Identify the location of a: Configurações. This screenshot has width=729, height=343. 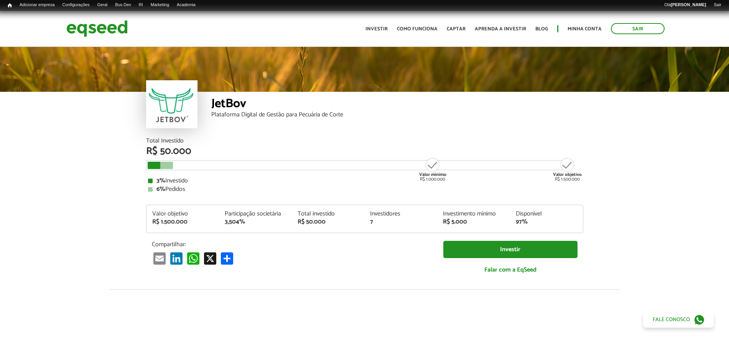
(76, 5).